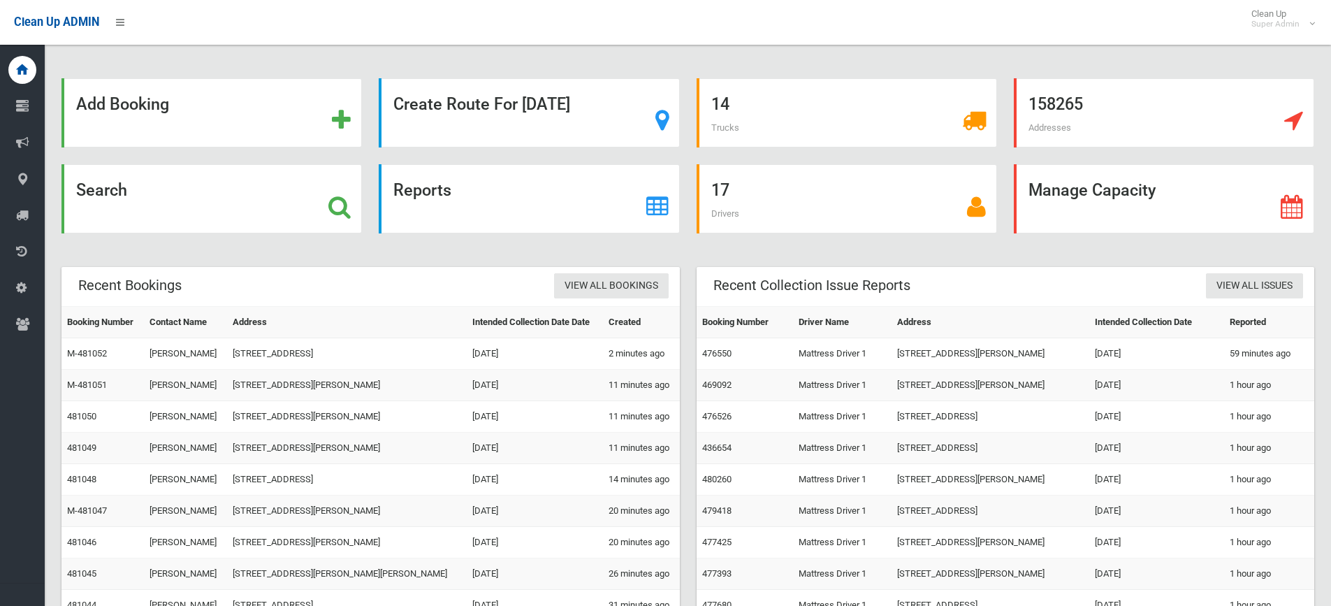  What do you see at coordinates (725, 213) in the screenshot?
I see `span: Drivers` at bounding box center [725, 213].